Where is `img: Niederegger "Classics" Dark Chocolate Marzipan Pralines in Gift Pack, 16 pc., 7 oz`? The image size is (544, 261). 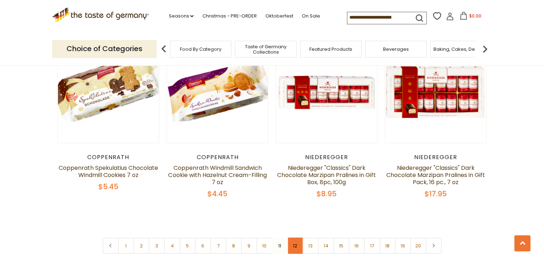
img: Niederegger "Classics" Dark Chocolate Marzipan Pralines in Gift Pack, 16 pc., 7 oz is located at coordinates (436, 92).